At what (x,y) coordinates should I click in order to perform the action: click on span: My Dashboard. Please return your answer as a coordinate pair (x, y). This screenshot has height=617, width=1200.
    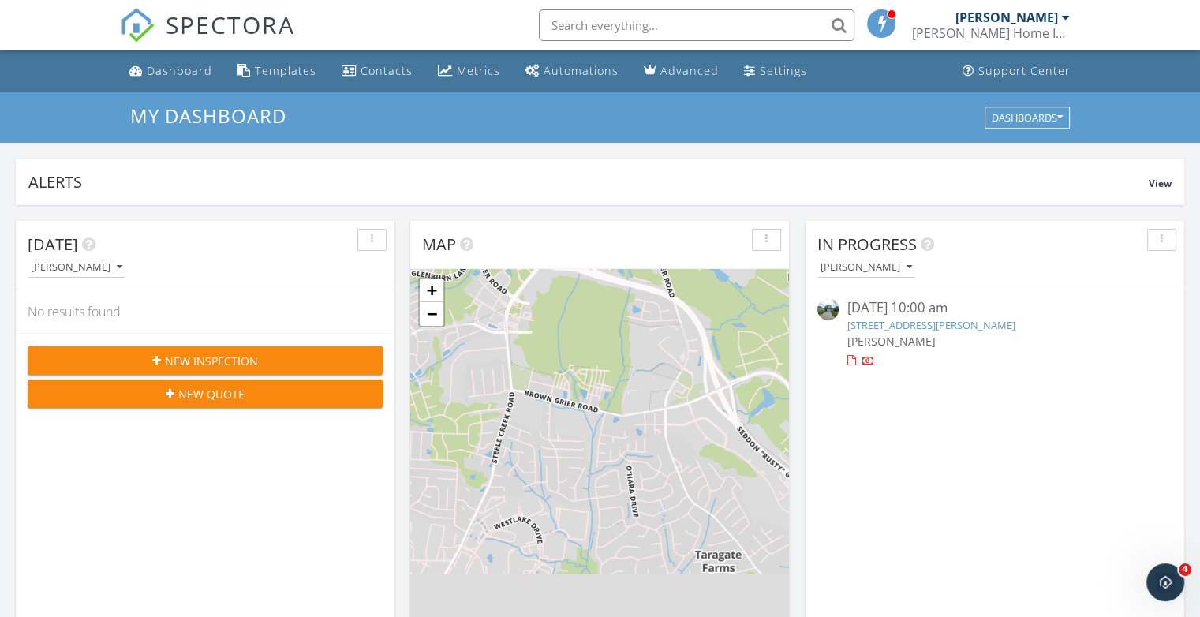
    Looking at the image, I should click on (208, 115).